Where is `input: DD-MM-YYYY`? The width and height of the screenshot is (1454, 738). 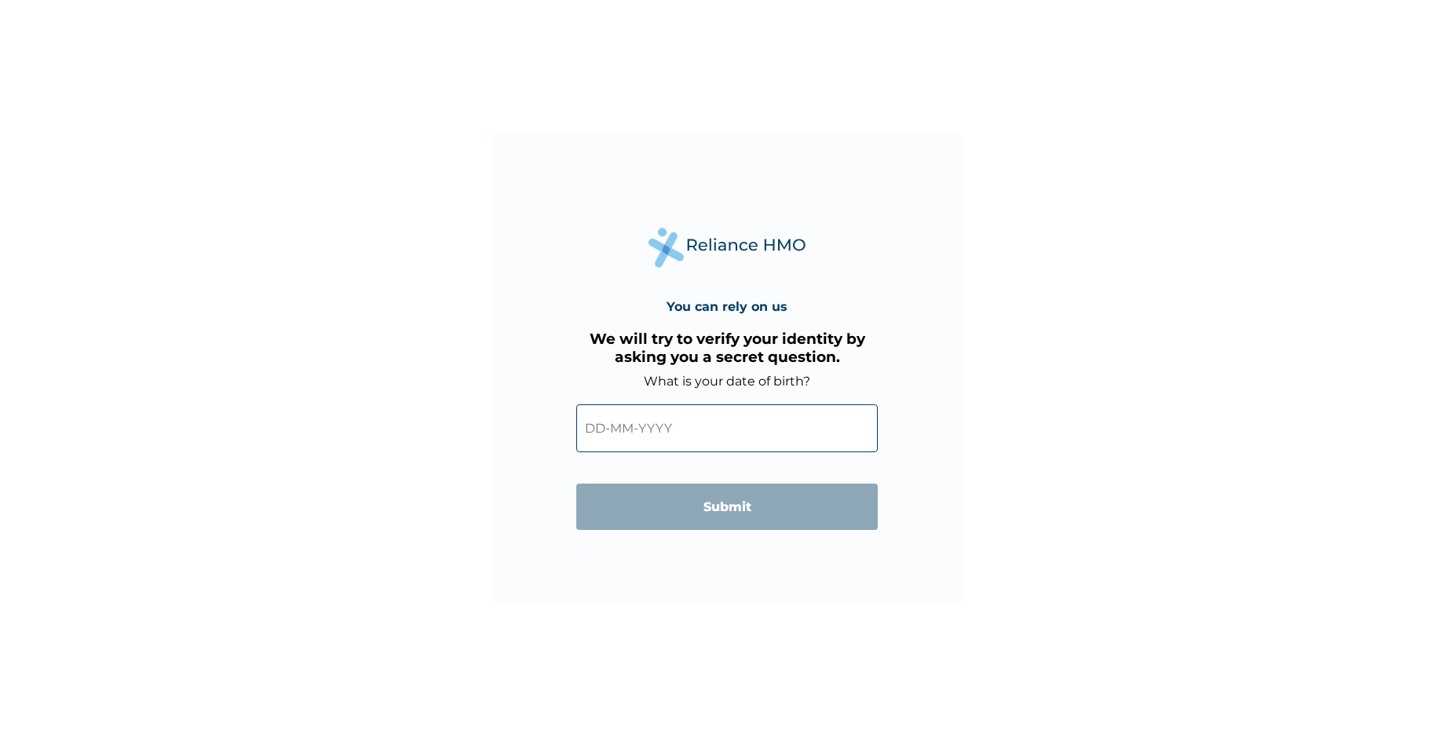 input: DD-MM-YYYY is located at coordinates (727, 428).